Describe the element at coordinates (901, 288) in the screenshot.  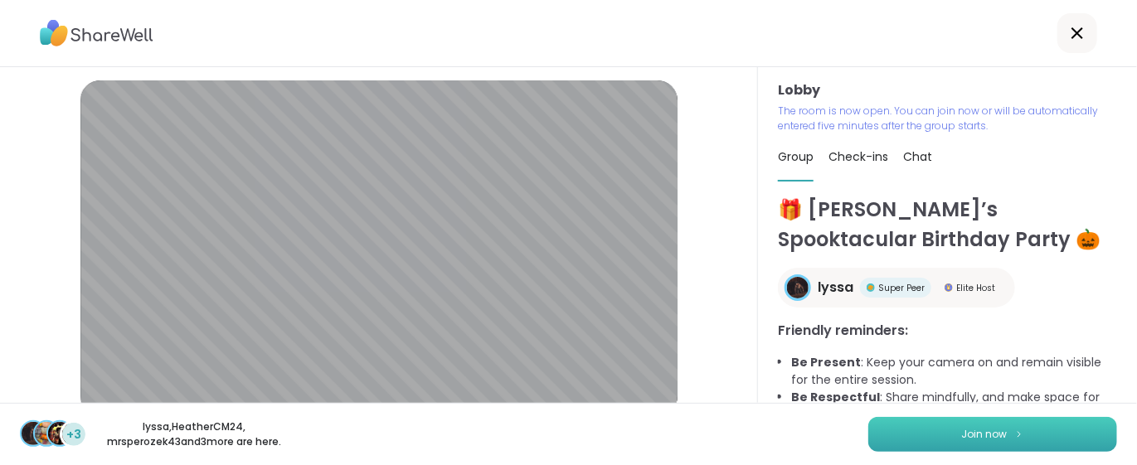
I see `span: Super Peer` at that location.